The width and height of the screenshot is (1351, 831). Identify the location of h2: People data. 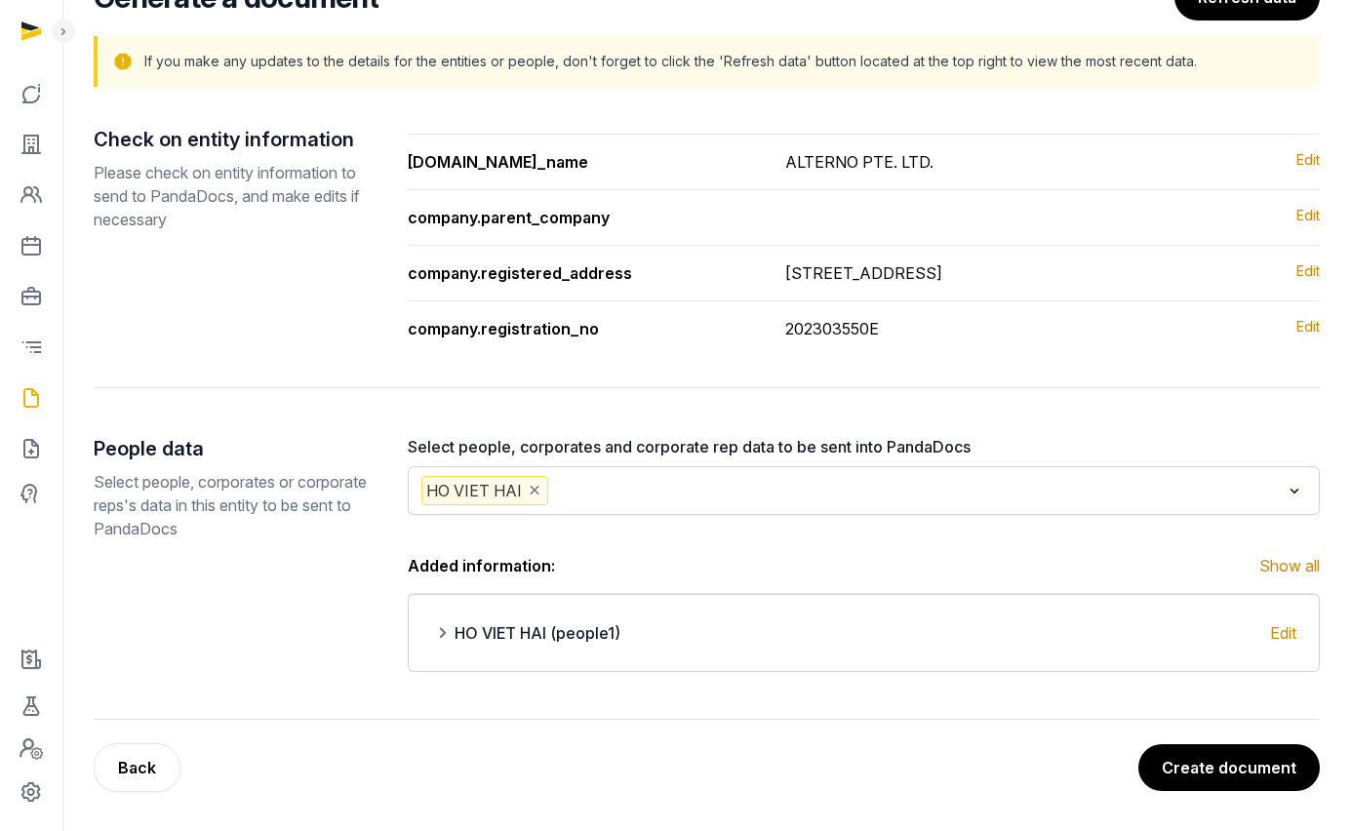
(235, 449).